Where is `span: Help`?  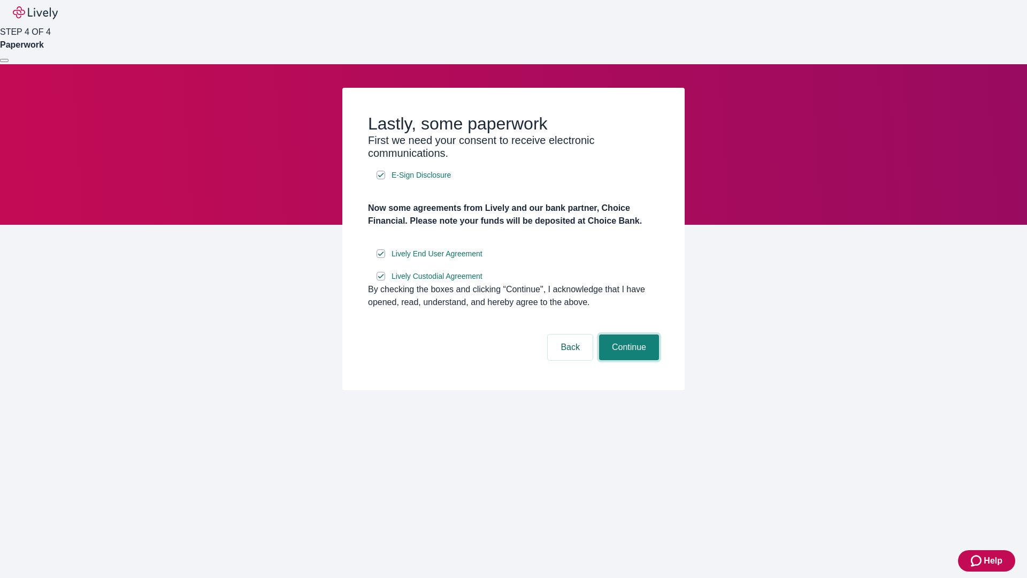
span: Help is located at coordinates (993, 561).